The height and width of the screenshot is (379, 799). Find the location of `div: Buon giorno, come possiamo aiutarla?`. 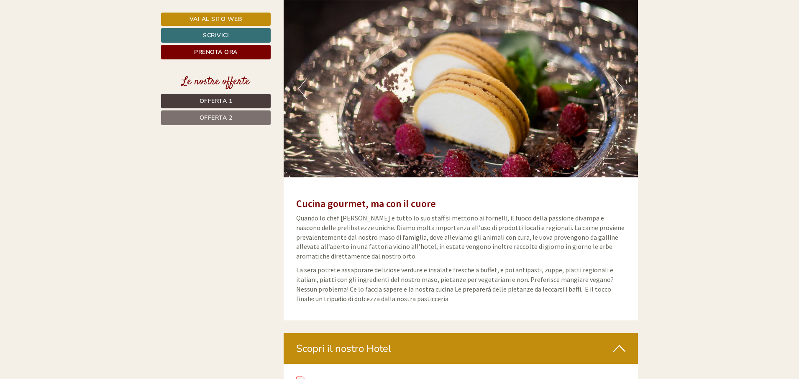

div: Buon giorno, come possiamo aiutarla? is located at coordinates (66, 35).